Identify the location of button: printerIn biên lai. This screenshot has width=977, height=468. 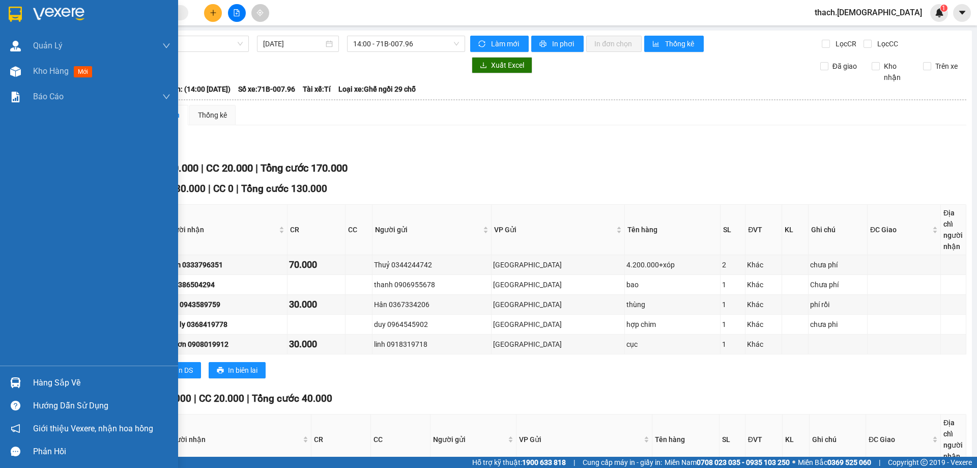
(237, 370).